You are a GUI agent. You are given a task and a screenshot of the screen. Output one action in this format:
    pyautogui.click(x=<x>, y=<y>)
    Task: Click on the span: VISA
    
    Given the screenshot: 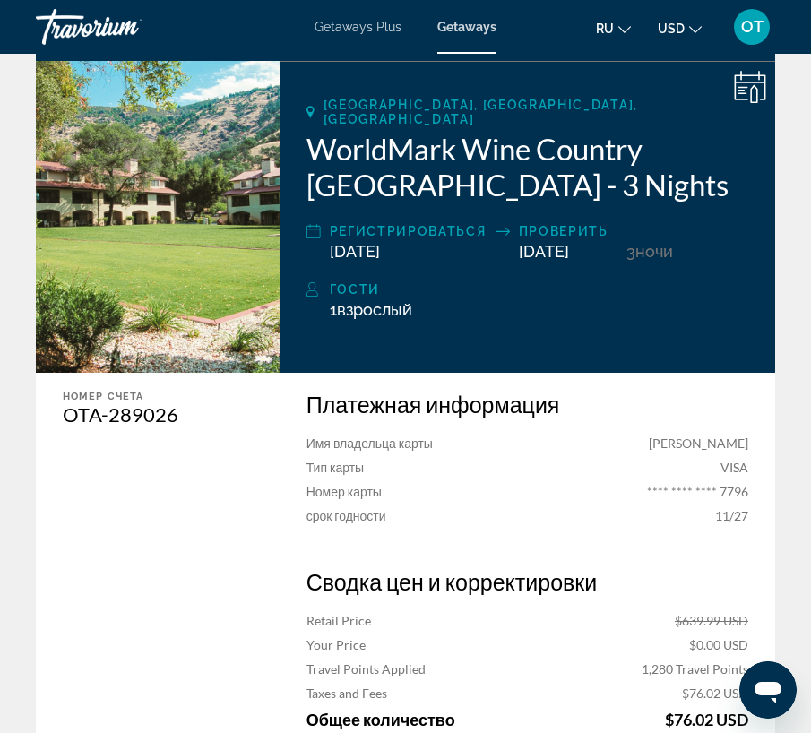 What is the action you would take?
    pyautogui.click(x=734, y=467)
    